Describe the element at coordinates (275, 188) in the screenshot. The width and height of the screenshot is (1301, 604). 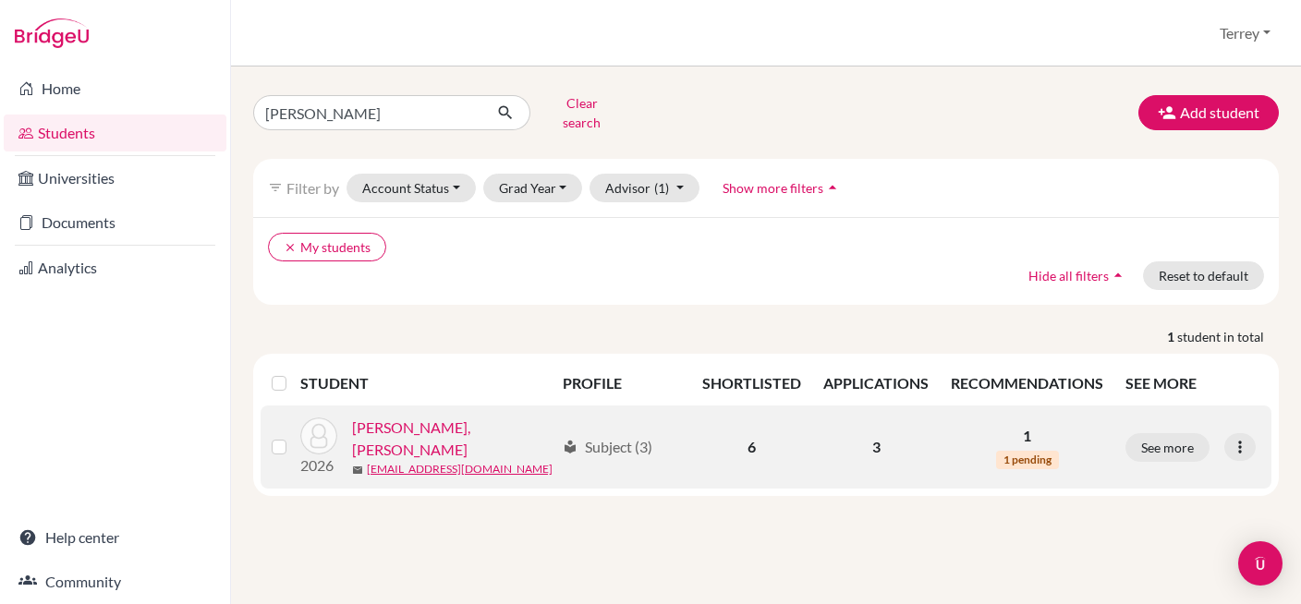
I see `i: filter_list` at that location.